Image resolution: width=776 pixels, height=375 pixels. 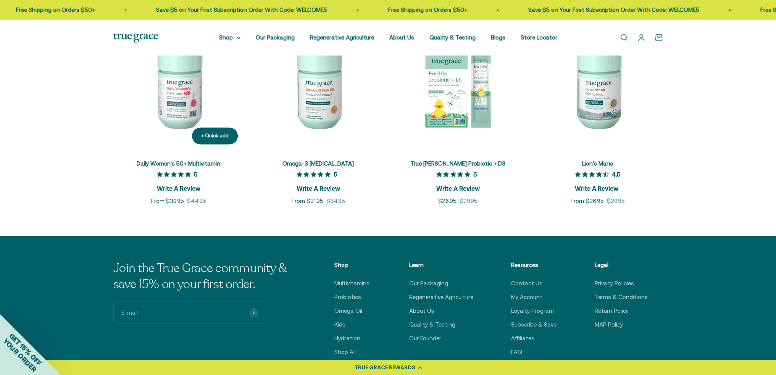 I want to click on a: Multivitamins, so click(x=352, y=283).